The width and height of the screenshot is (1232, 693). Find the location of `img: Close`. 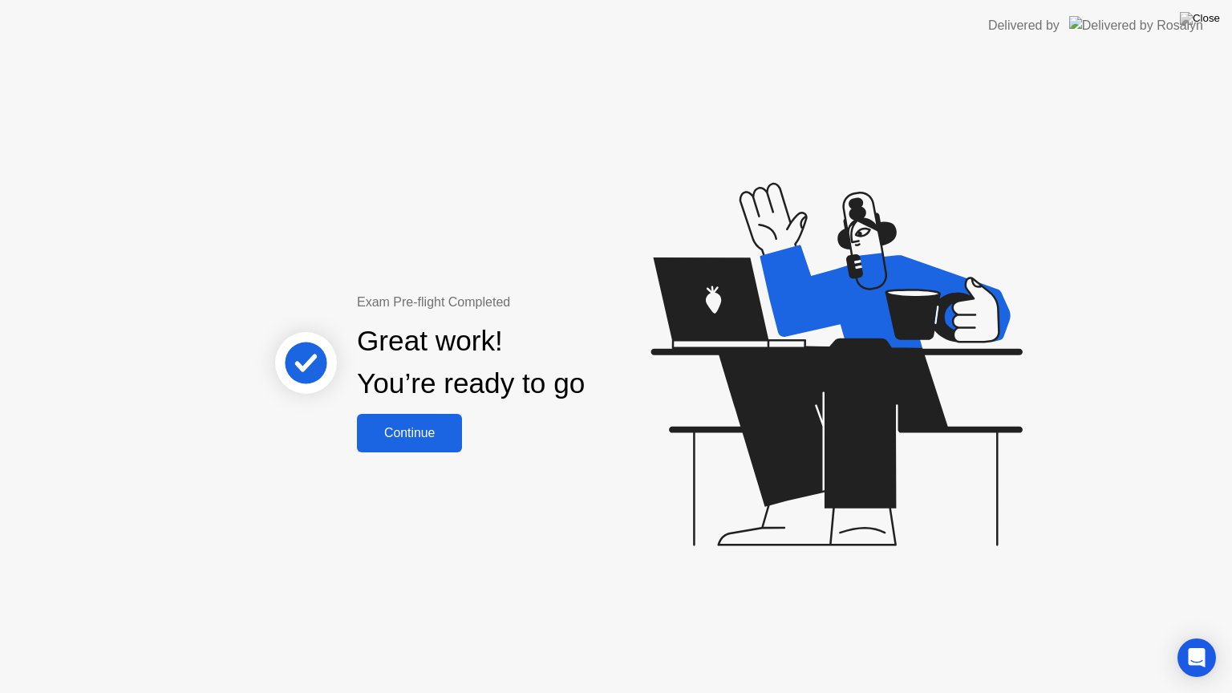

img: Close is located at coordinates (1200, 18).